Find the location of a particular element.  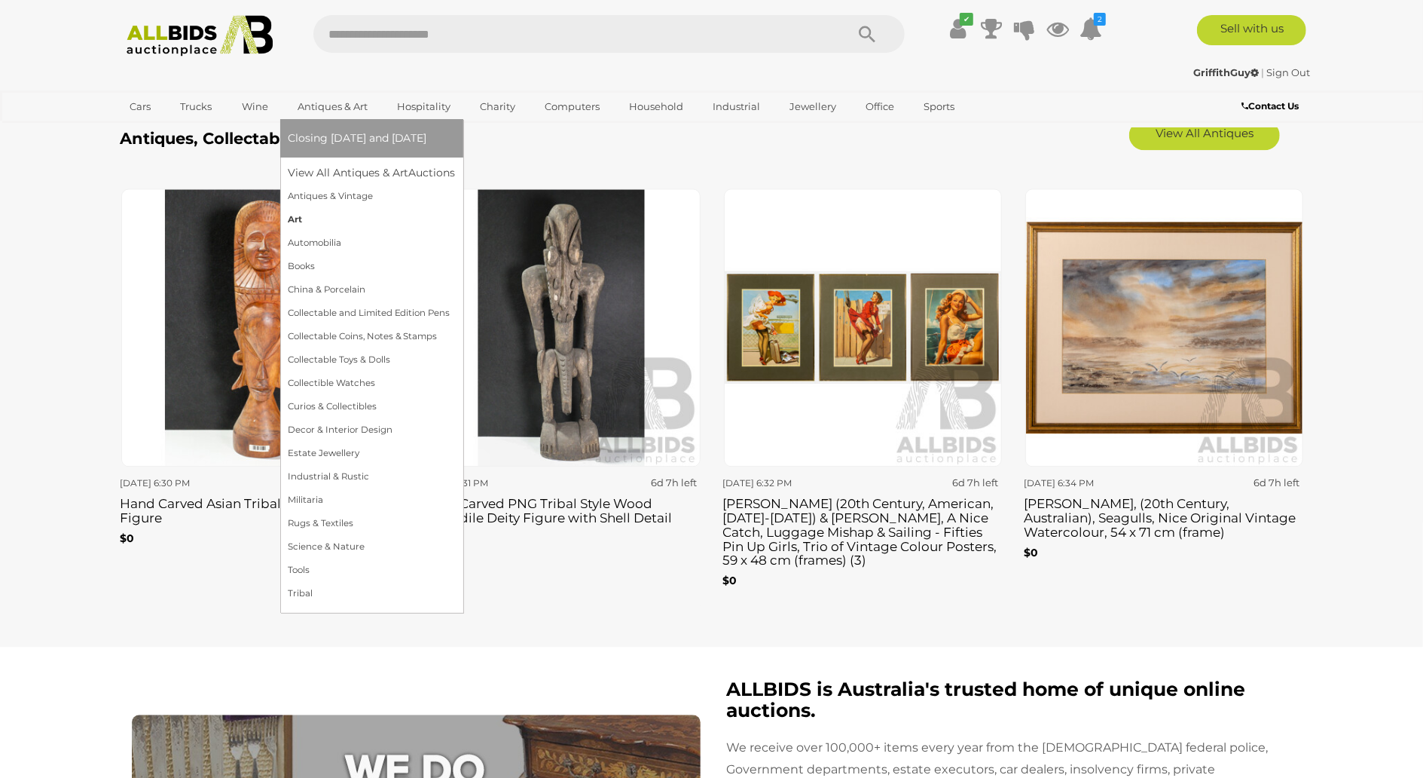

i: 2 is located at coordinates (1100, 19).